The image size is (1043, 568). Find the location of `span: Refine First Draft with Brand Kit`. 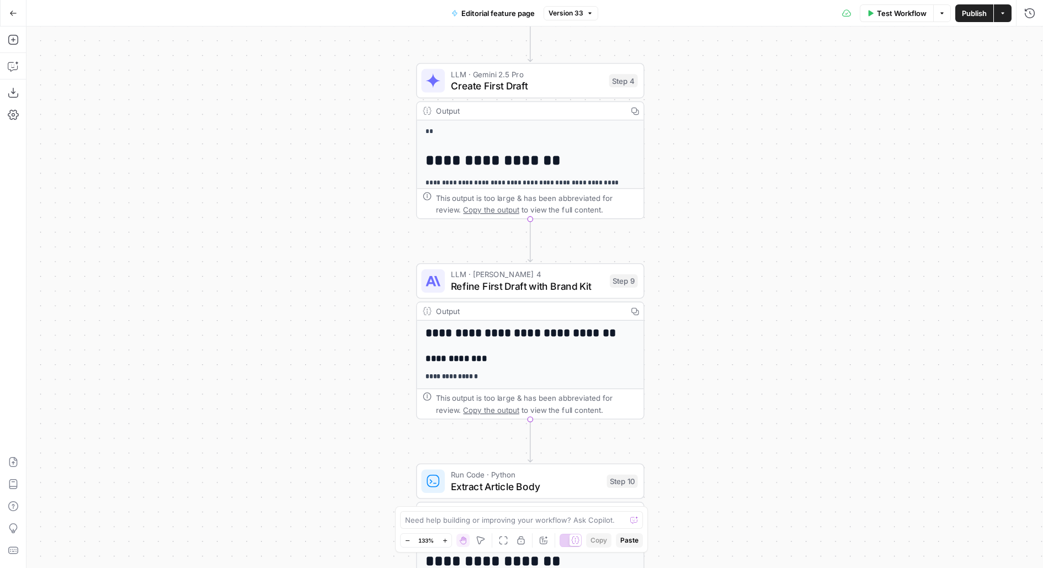

span: Refine First Draft with Brand Kit is located at coordinates (527, 286).